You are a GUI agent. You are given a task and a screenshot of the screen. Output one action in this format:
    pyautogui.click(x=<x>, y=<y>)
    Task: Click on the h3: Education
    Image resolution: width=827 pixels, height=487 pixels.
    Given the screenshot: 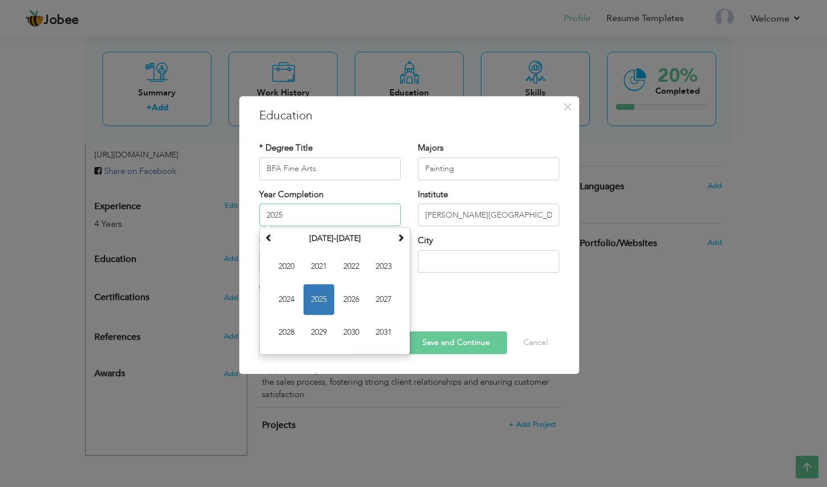 What is the action you would take?
    pyautogui.click(x=409, y=116)
    